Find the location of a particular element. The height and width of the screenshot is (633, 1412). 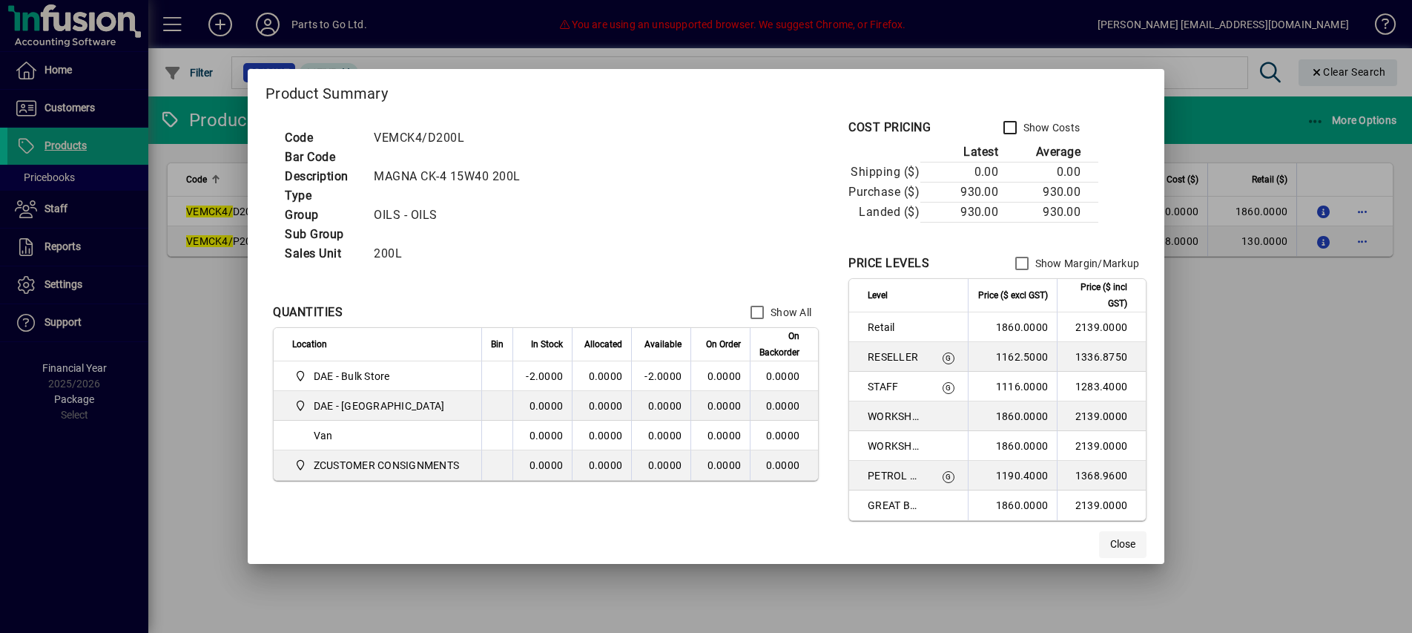

span: Available is located at coordinates (663, 344).